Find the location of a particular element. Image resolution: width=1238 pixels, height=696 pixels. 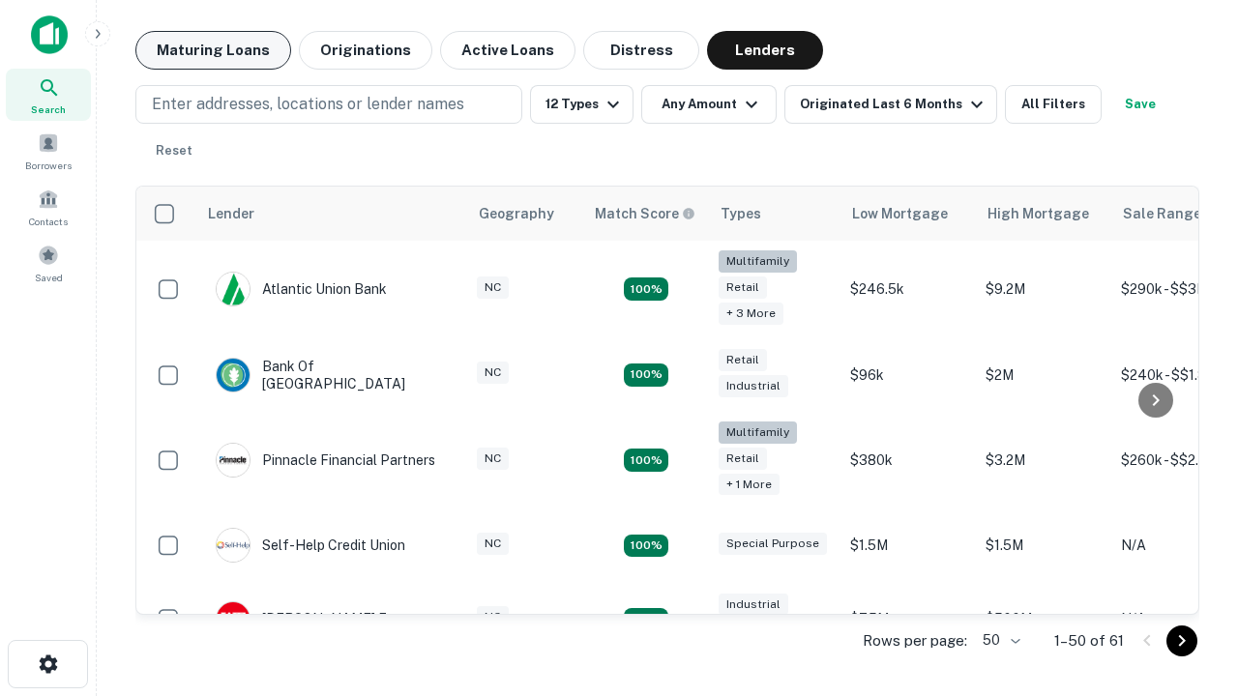

a: Search is located at coordinates (48, 95).